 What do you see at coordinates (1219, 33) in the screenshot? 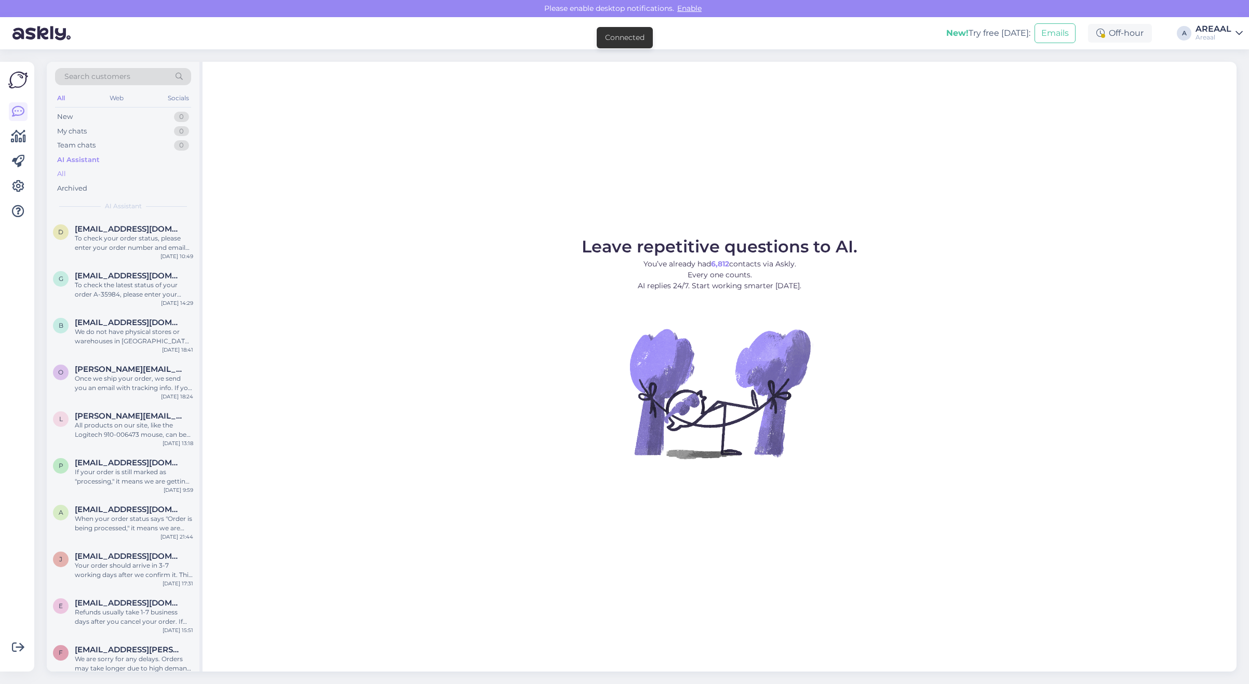
I see `a: AREAALAreaal` at bounding box center [1219, 33].